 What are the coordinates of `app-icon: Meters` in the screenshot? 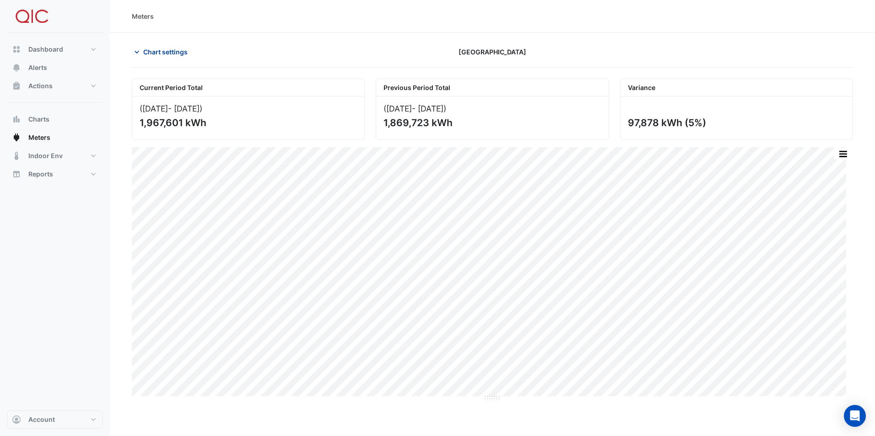 It's located at (16, 138).